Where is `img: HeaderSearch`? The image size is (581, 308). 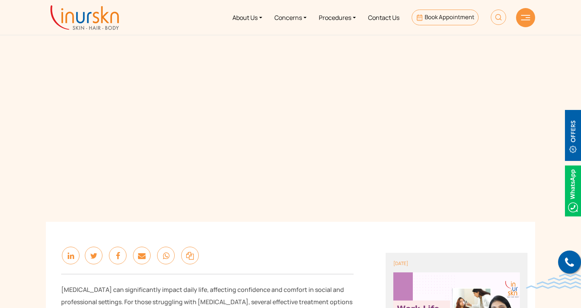
img: HeaderSearch is located at coordinates (499, 17).